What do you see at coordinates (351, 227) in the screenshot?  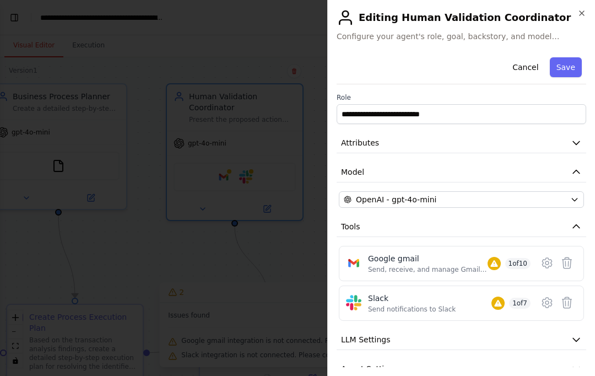 I see `span: Tools` at bounding box center [351, 227].